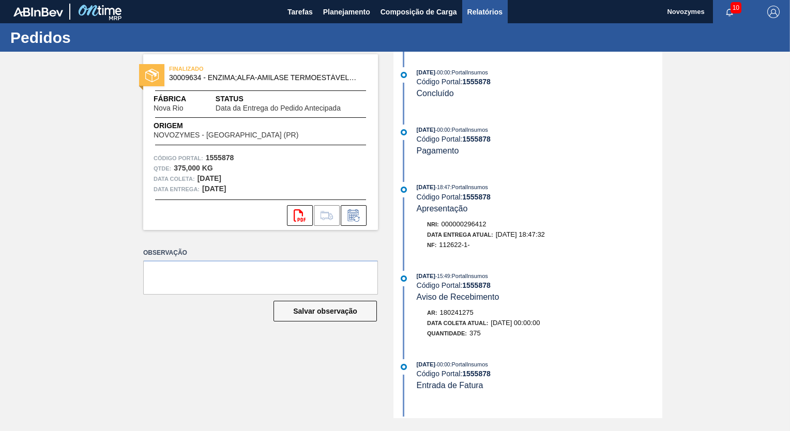  Describe the element at coordinates (174, 179) in the screenshot. I see `span: Data coleta:` at that location.